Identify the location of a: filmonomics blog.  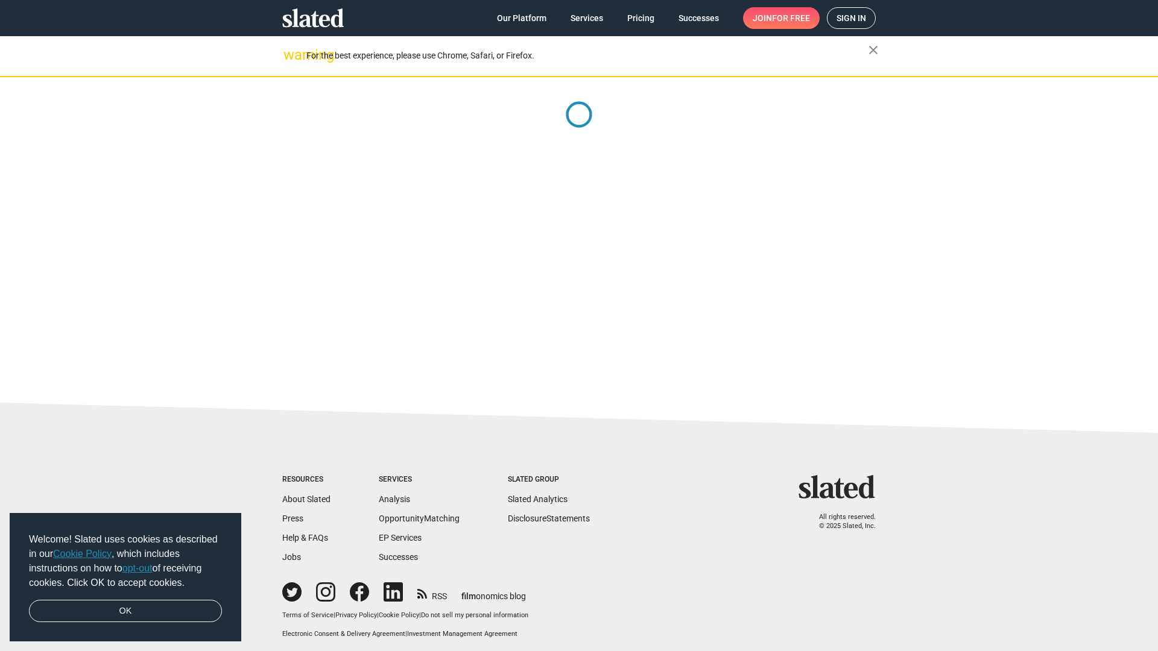
(493, 592).